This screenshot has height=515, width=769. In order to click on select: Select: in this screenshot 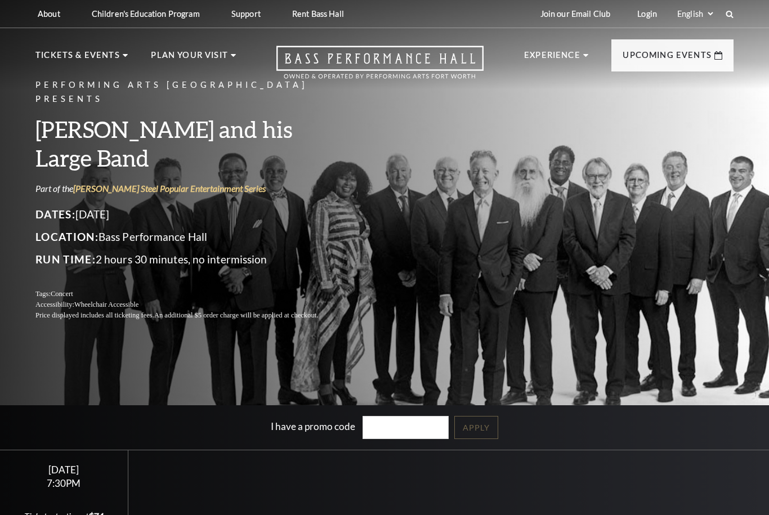, I will do `click(694, 14)`.